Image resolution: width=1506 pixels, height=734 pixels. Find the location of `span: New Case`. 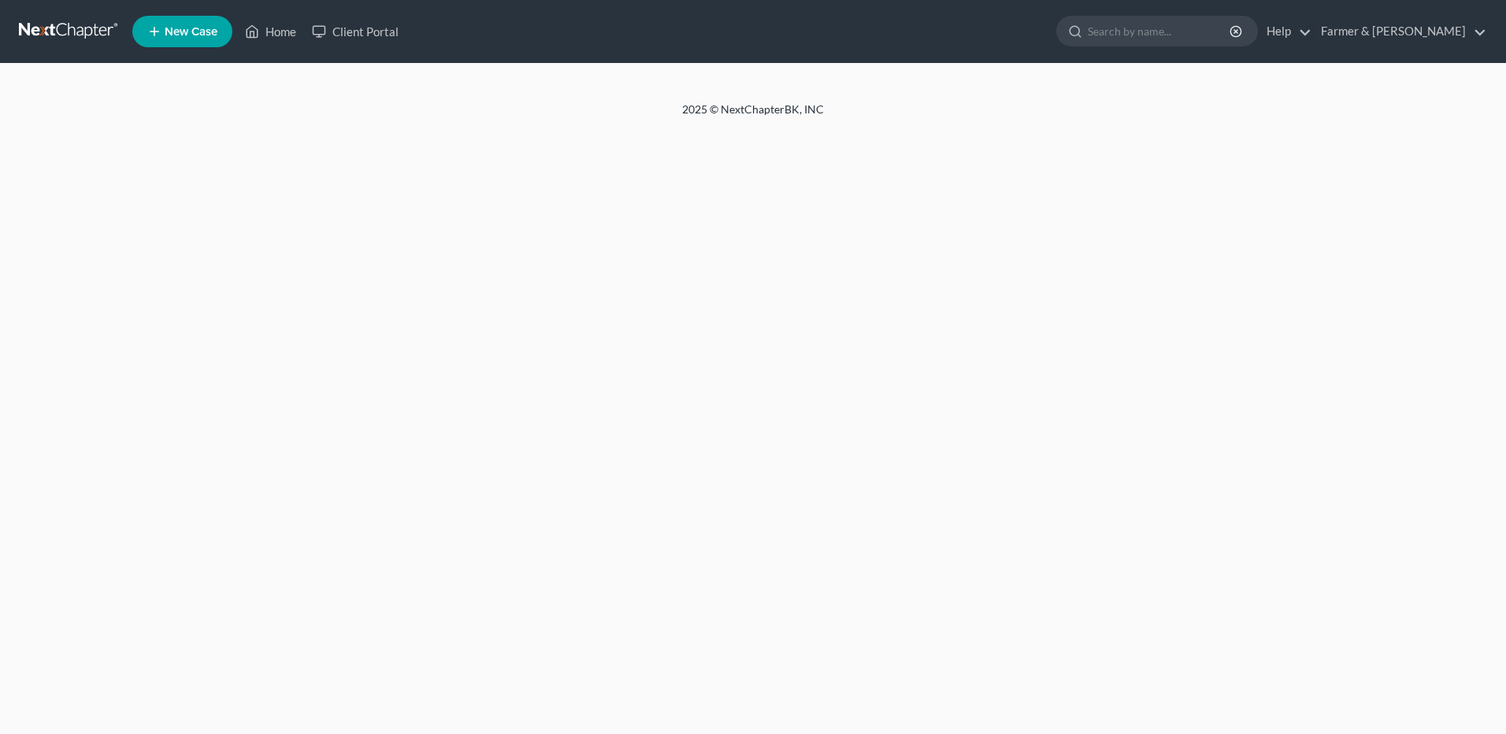

span: New Case is located at coordinates (191, 32).